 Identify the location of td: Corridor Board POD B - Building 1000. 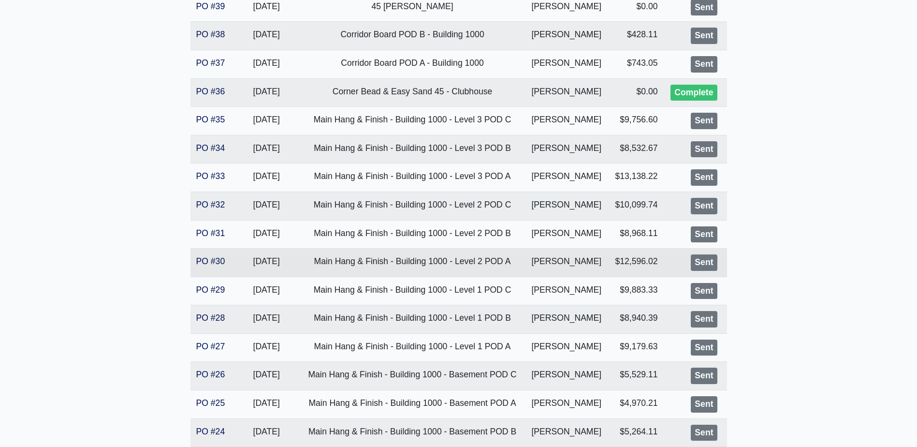
(412, 36).